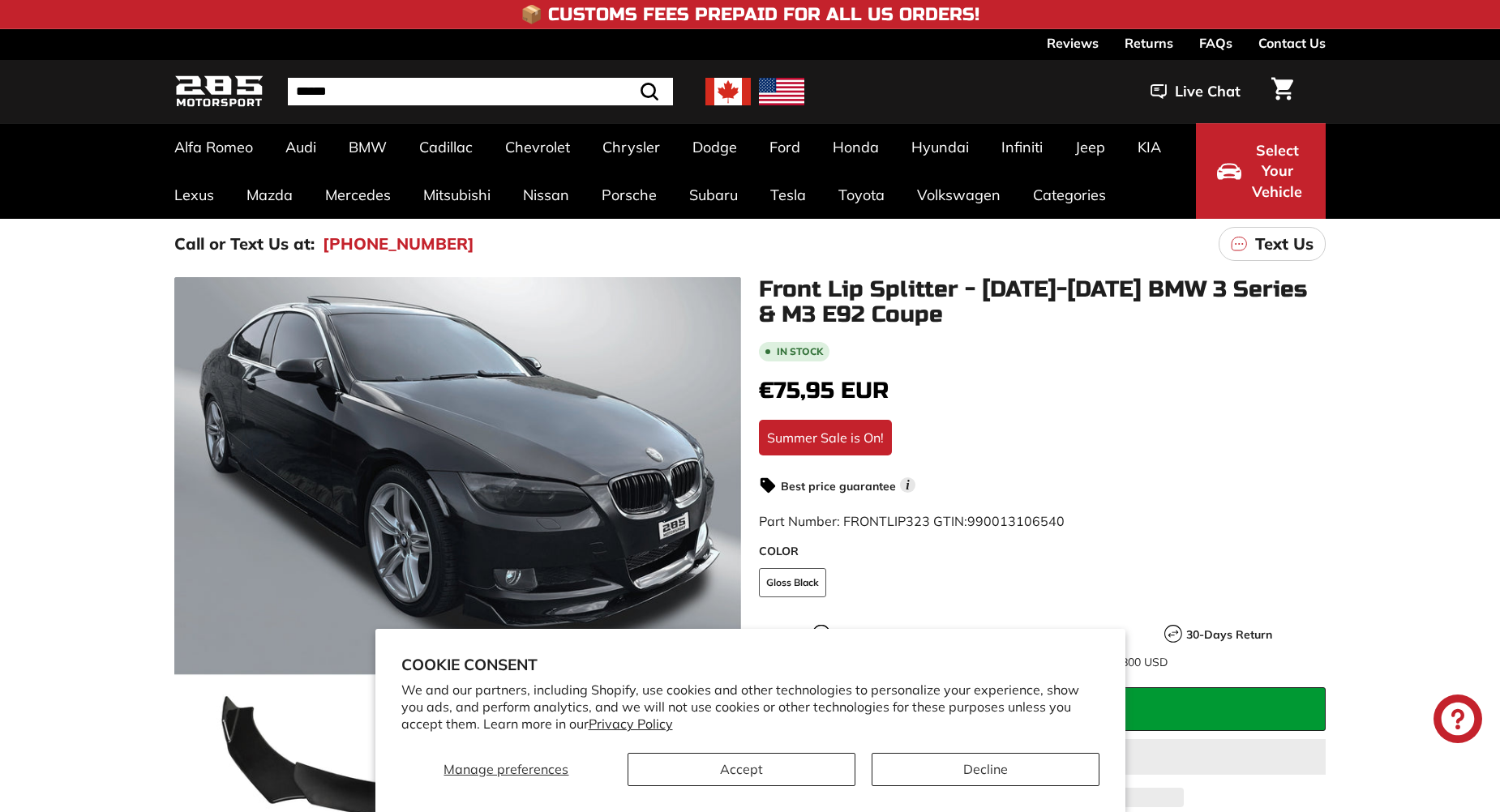 Image resolution: width=1500 pixels, height=812 pixels. I want to click on a: Hyundai, so click(940, 146).